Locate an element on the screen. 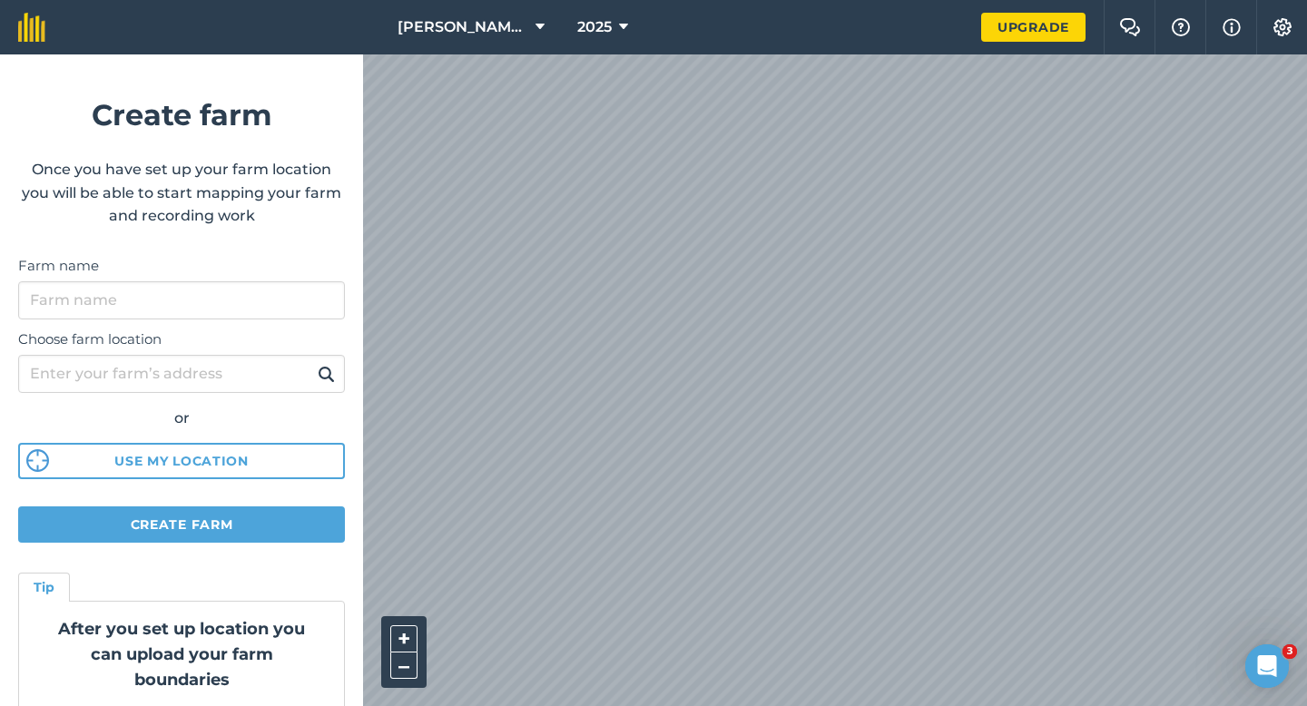 The width and height of the screenshot is (1307, 706). strong: After you set up location you can upload your farm boundaries is located at coordinates (181, 654).